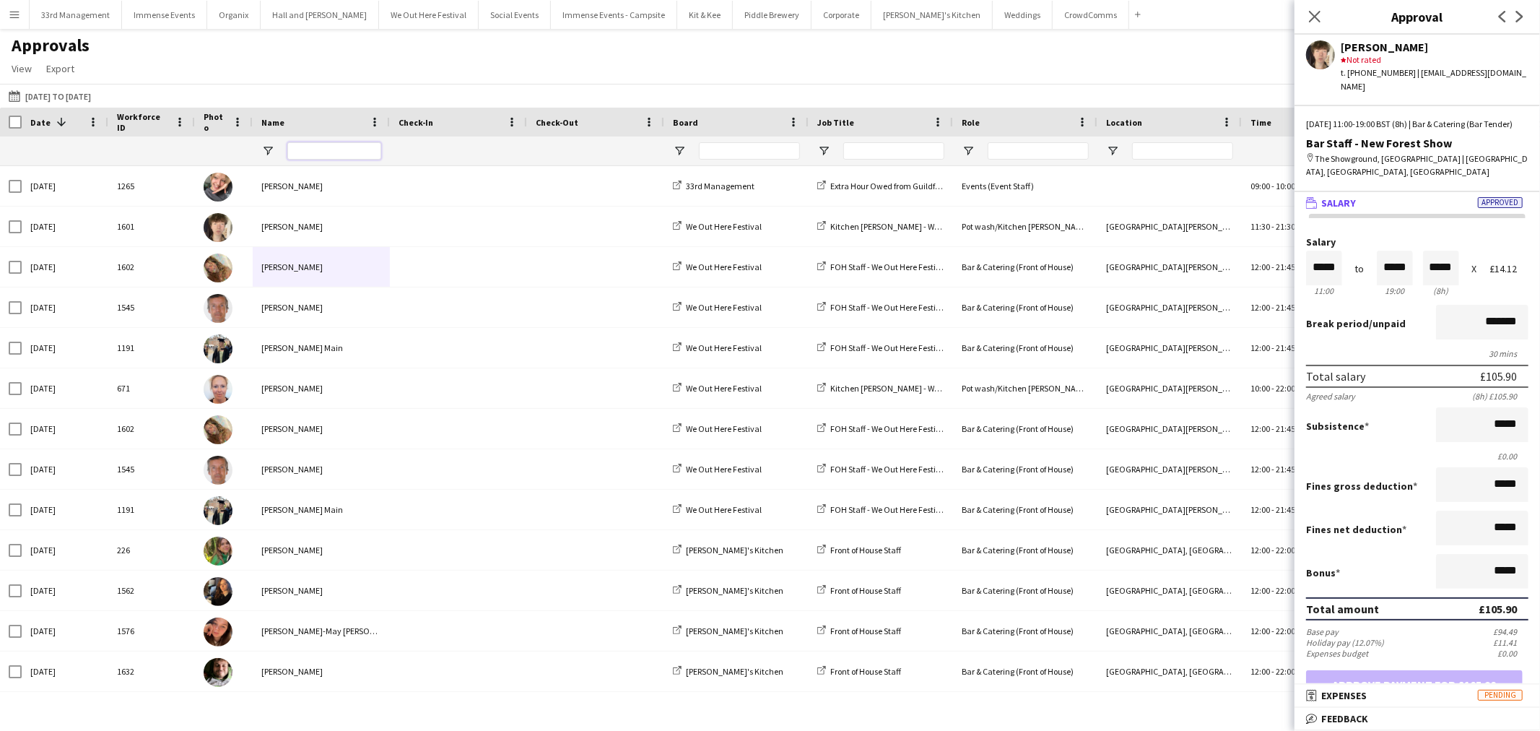 Image resolution: width=1540 pixels, height=731 pixels. I want to click on div: £105.90, so click(1499, 376).